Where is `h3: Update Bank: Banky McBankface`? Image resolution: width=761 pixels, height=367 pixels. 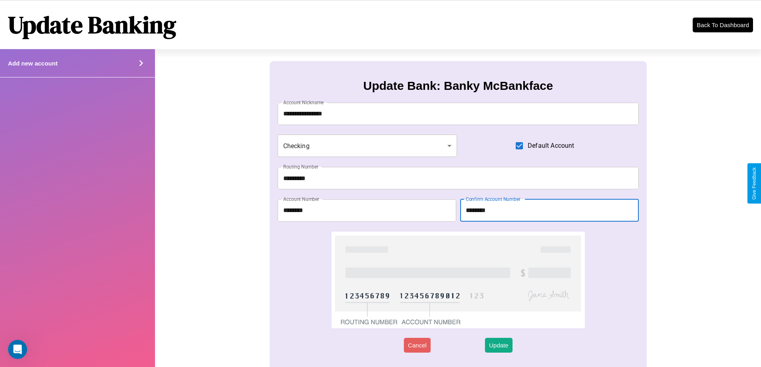
h3: Update Bank: Banky McBankface is located at coordinates (458, 86).